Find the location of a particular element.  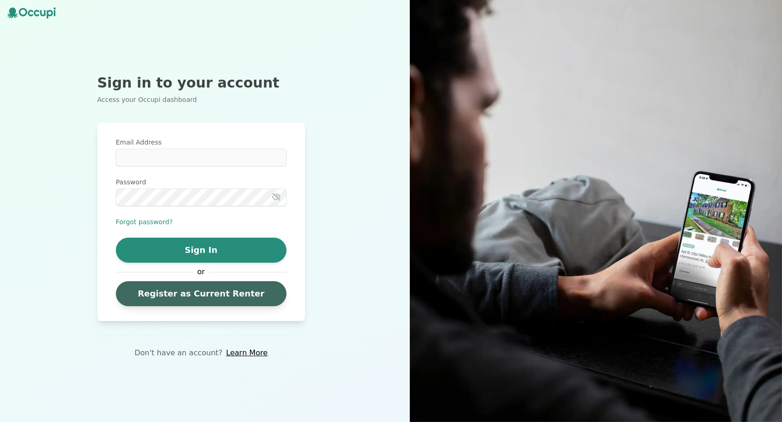

p: Access your Occupi dashboard is located at coordinates (201, 100).